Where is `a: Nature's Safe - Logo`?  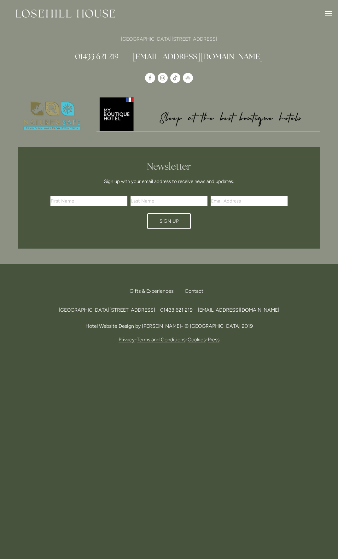
a: Nature's Safe - Logo is located at coordinates (52, 116).